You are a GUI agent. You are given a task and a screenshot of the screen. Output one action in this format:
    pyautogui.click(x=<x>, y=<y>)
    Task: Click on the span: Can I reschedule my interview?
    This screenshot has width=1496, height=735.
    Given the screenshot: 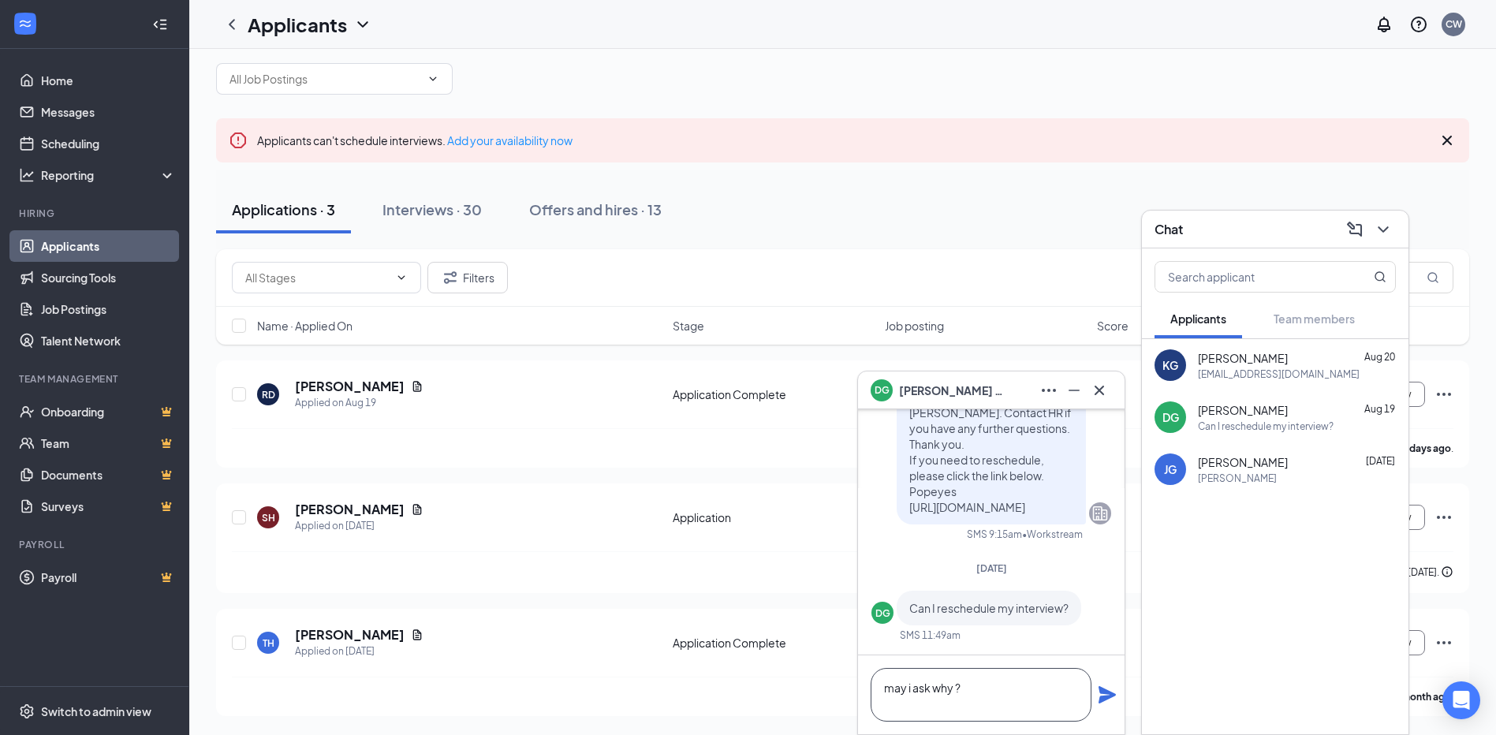 What is the action you would take?
    pyautogui.click(x=989, y=608)
    